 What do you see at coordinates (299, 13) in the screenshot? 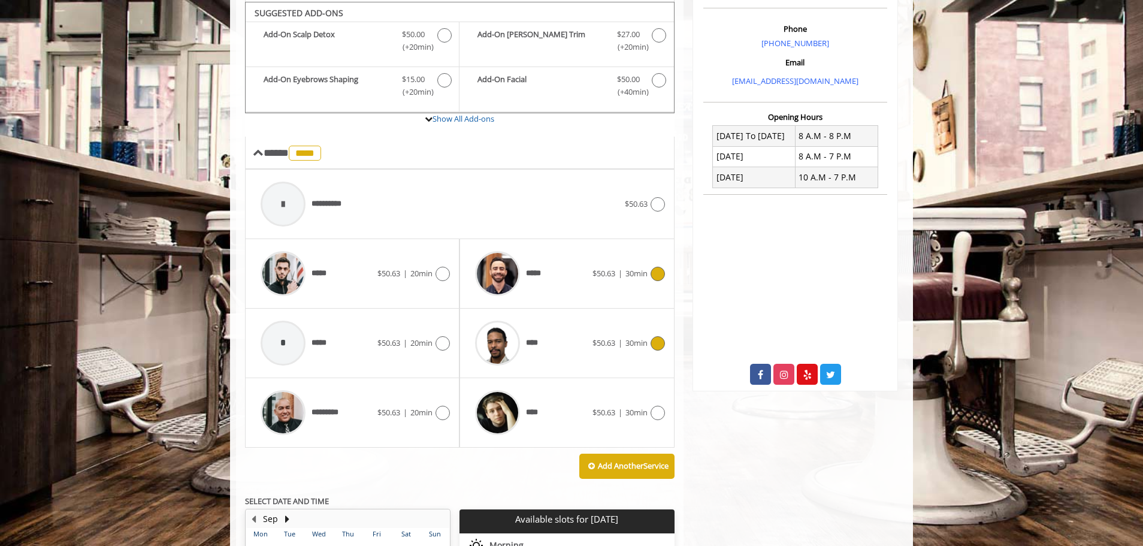
I see `b: SUGGESTED ADD-ONS` at bounding box center [299, 13].